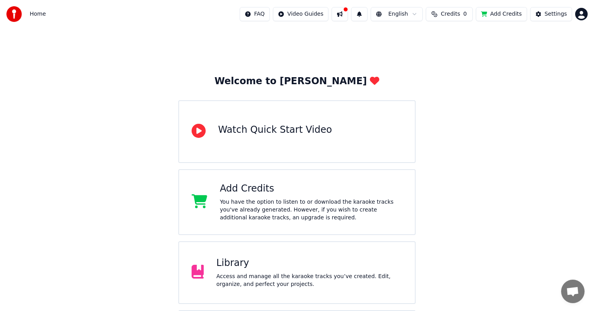  Describe the element at coordinates (551, 14) in the screenshot. I see `button: Settings` at that location.